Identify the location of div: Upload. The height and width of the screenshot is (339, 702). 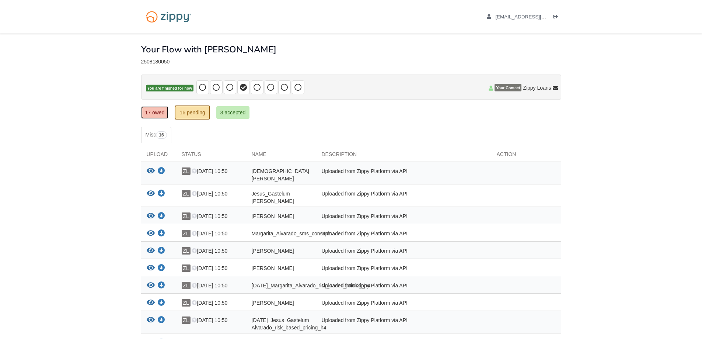
(158, 156).